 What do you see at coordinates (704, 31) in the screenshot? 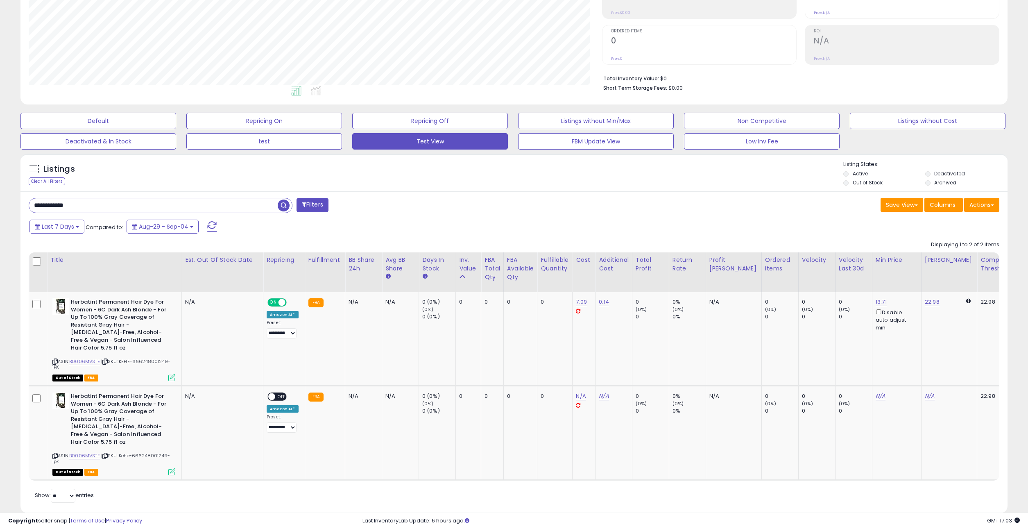
I see `span: Ordered Items` at bounding box center [704, 31].